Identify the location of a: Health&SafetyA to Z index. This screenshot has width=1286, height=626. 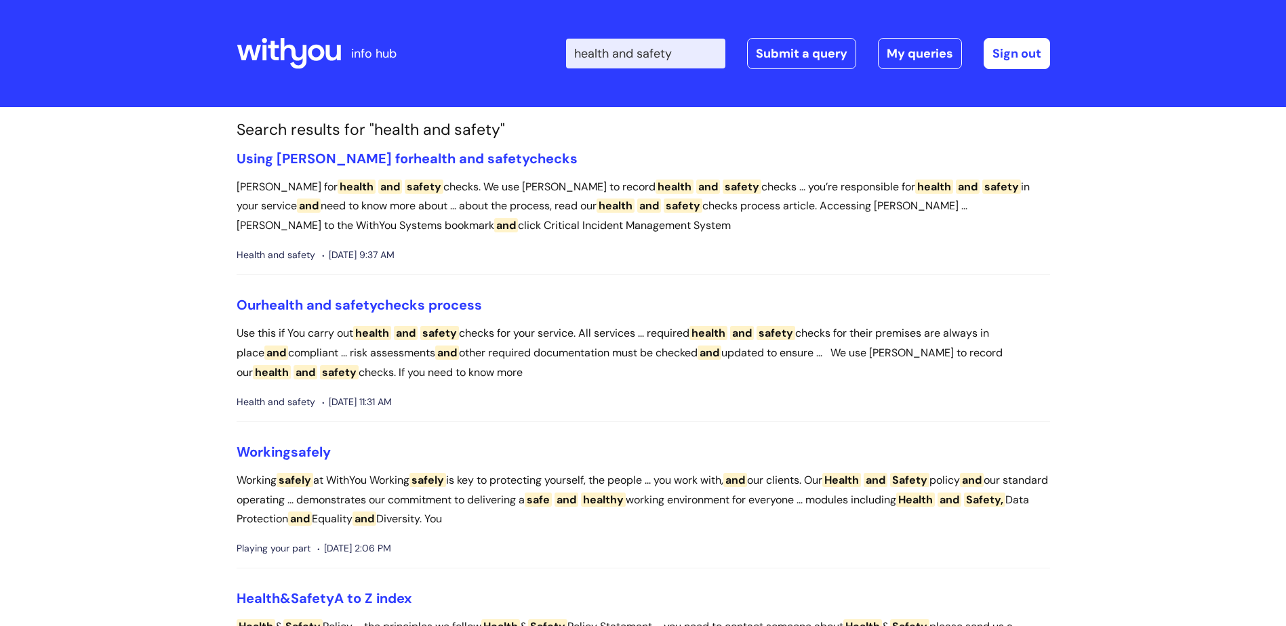
(324, 599).